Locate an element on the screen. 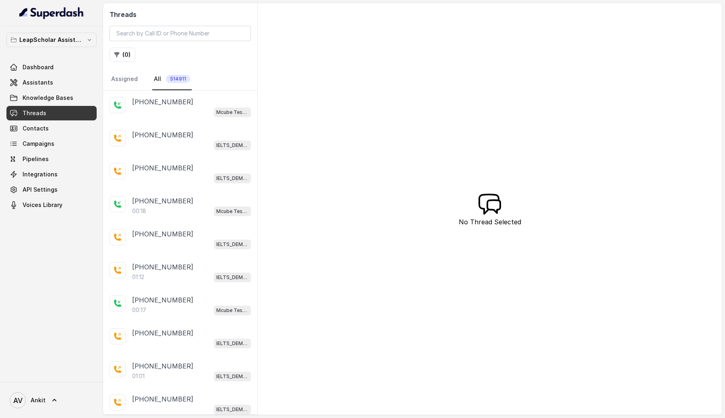 Image resolution: width=725 pixels, height=418 pixels. h2: Threads is located at coordinates (180, 14).